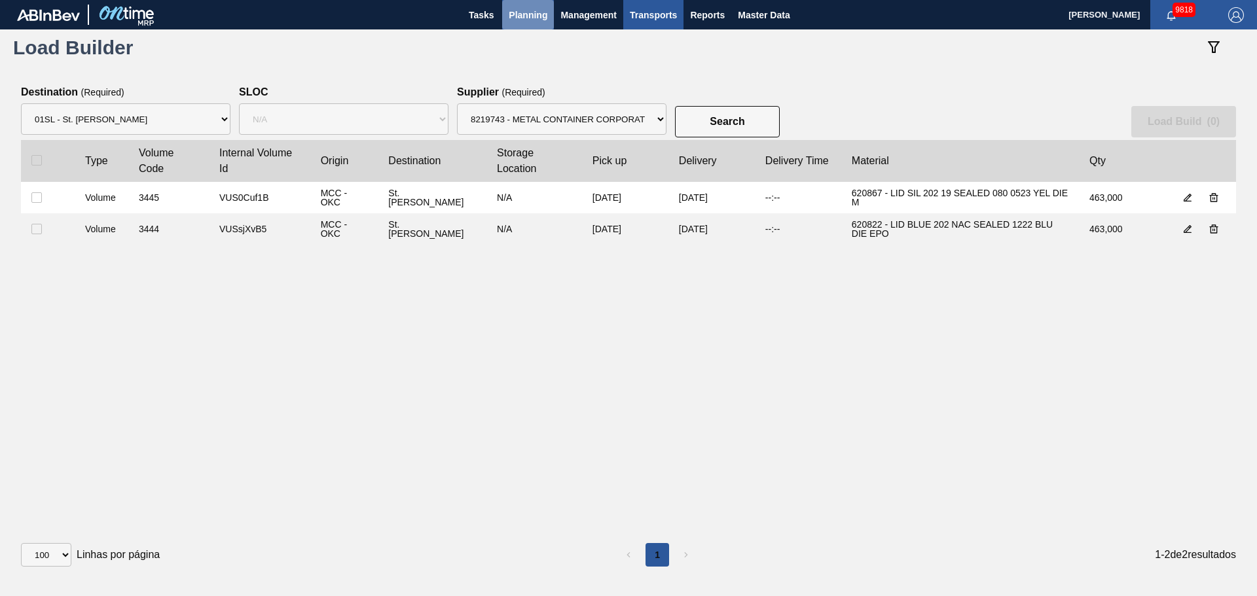  I want to click on span: Transports, so click(653, 15).